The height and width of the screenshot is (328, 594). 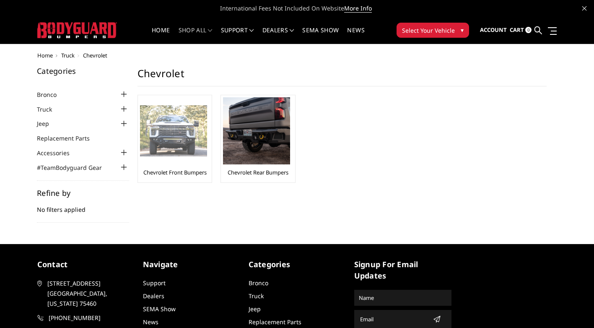 I want to click on h5: contact, so click(x=86, y=264).